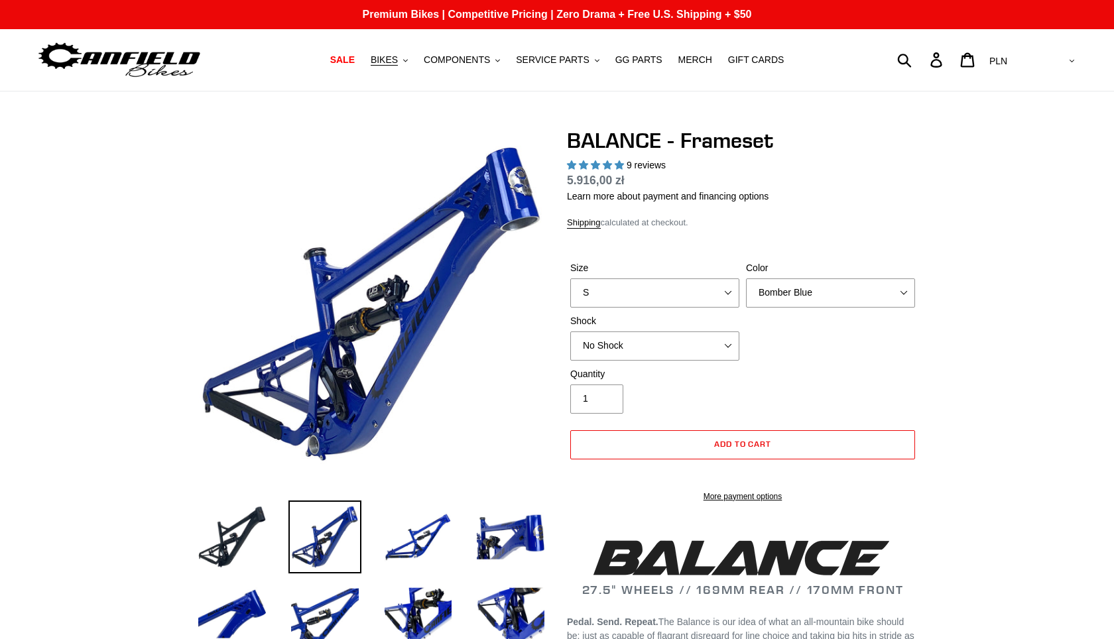  I want to click on a: Learn more about payment and financing options, so click(668, 196).